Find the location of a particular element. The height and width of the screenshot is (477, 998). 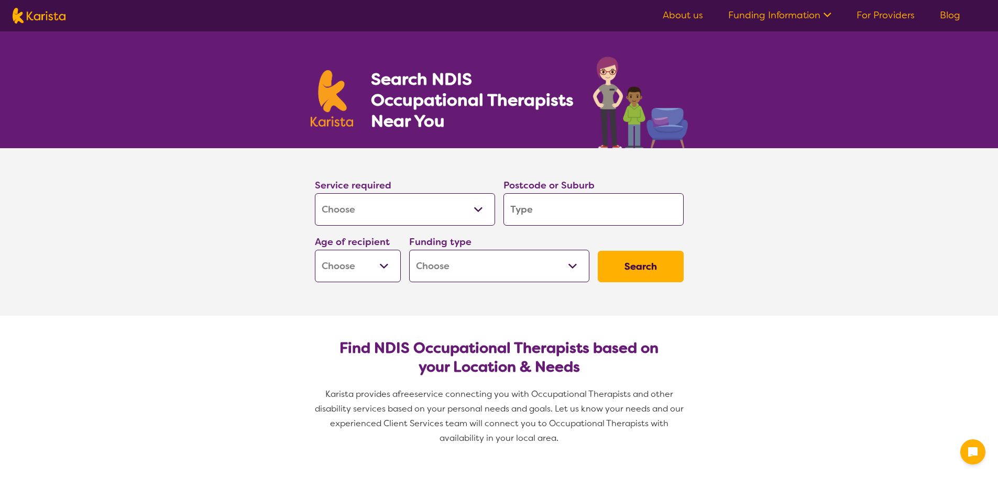

span: Karista provides a is located at coordinates (362, 394).